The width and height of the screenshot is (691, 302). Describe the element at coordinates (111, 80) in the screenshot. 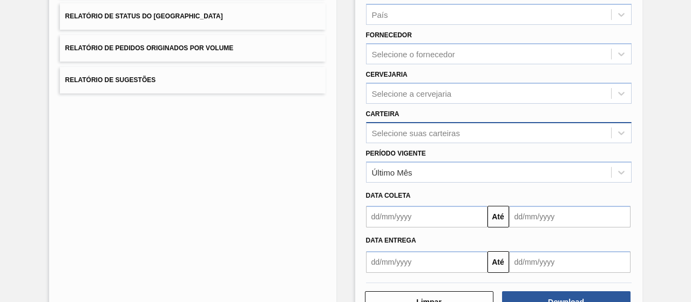

I see `span: Relatório de Sugestões` at that location.